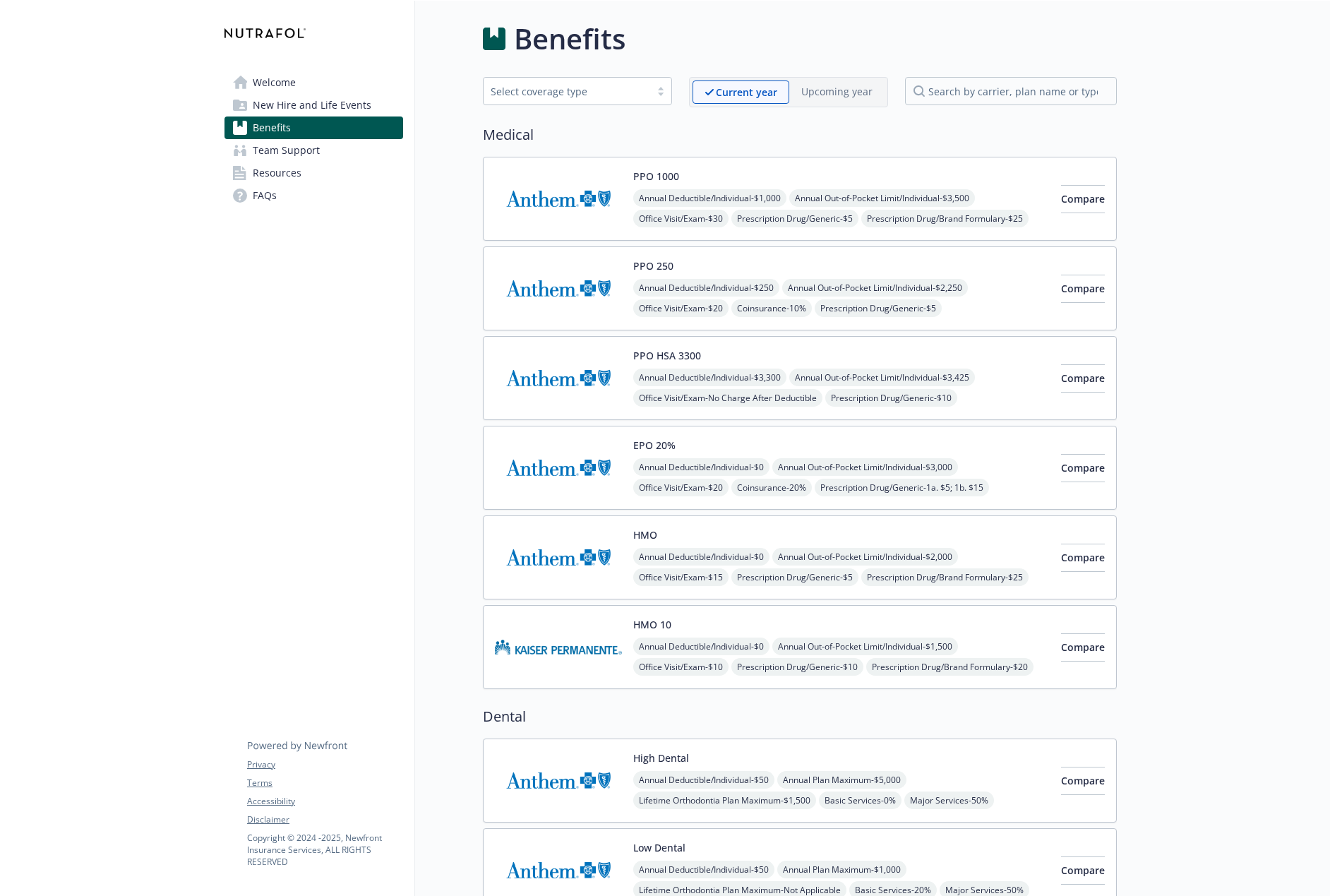 The image size is (1330, 896). Describe the element at coordinates (902, 487) in the screenshot. I see `span: Prescription Drug/Generic - 1a. $5; 1b. $15` at that location.